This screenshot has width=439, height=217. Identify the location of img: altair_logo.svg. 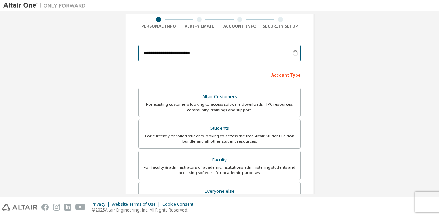
(20, 207).